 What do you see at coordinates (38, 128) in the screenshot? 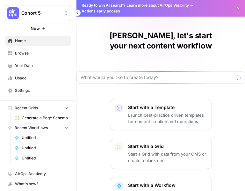
I see `button: Recent Workflows` at bounding box center [38, 128].